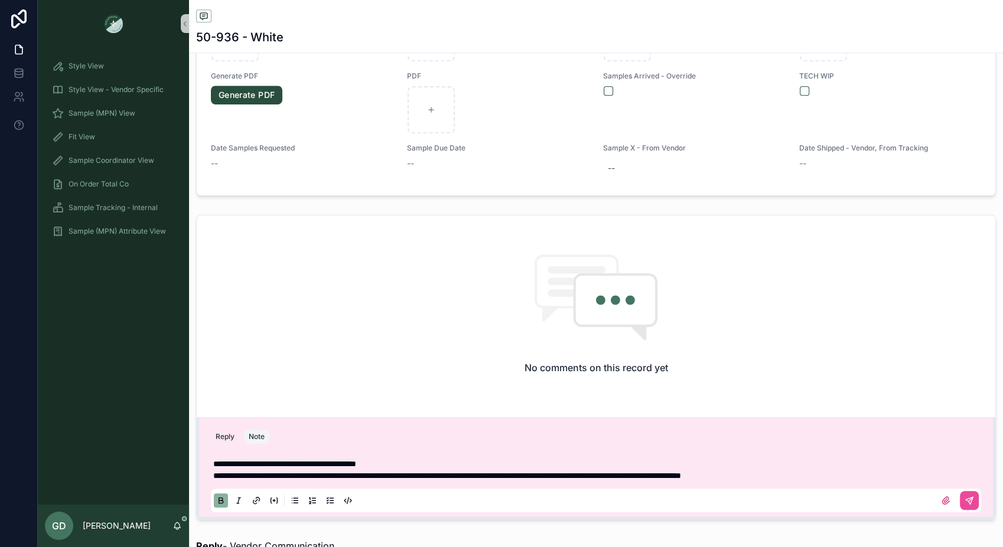 The image size is (1003, 547). What do you see at coordinates (99, 184) in the screenshot?
I see `span: On Order Total Co` at bounding box center [99, 184].